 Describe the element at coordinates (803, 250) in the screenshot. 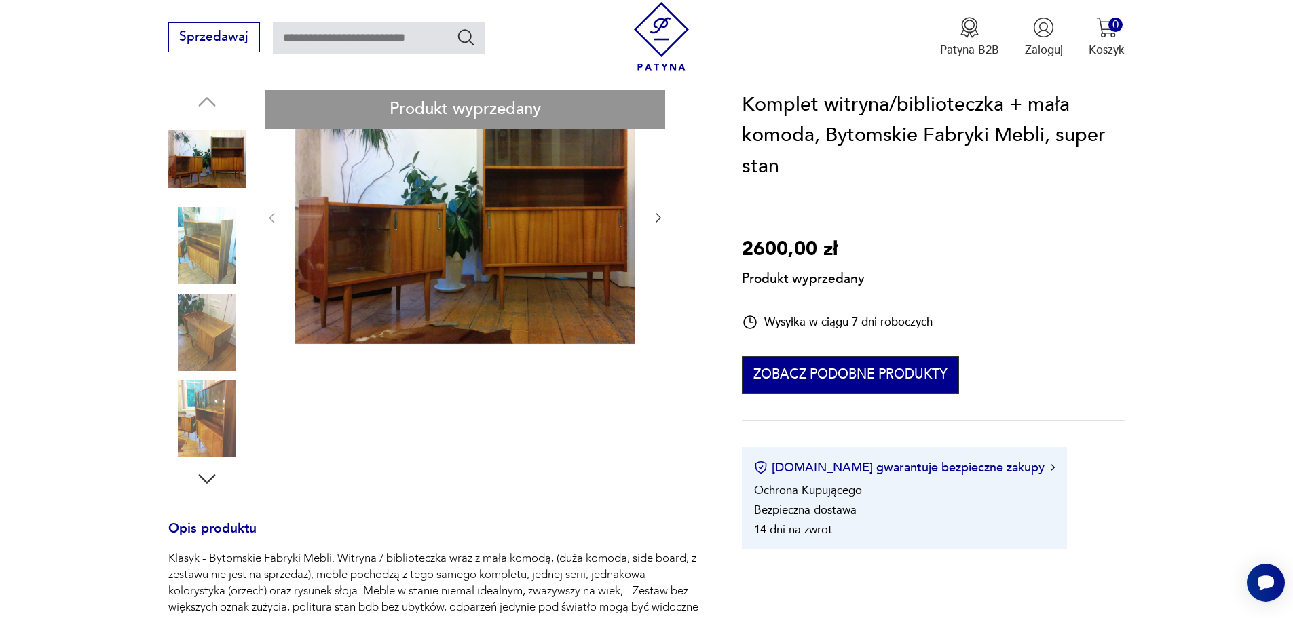

I see `p: 2600,00 zł` at that location.